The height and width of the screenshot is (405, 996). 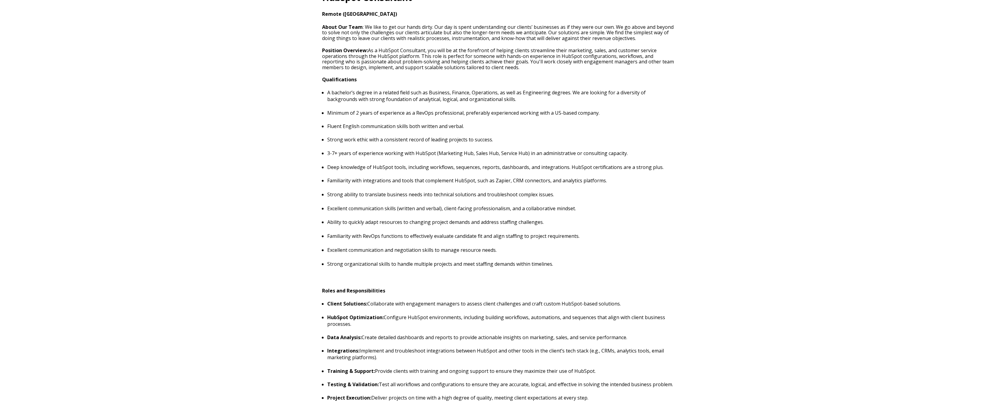 I want to click on p: Fluent English communication skills both written and verbal., so click(x=500, y=126).